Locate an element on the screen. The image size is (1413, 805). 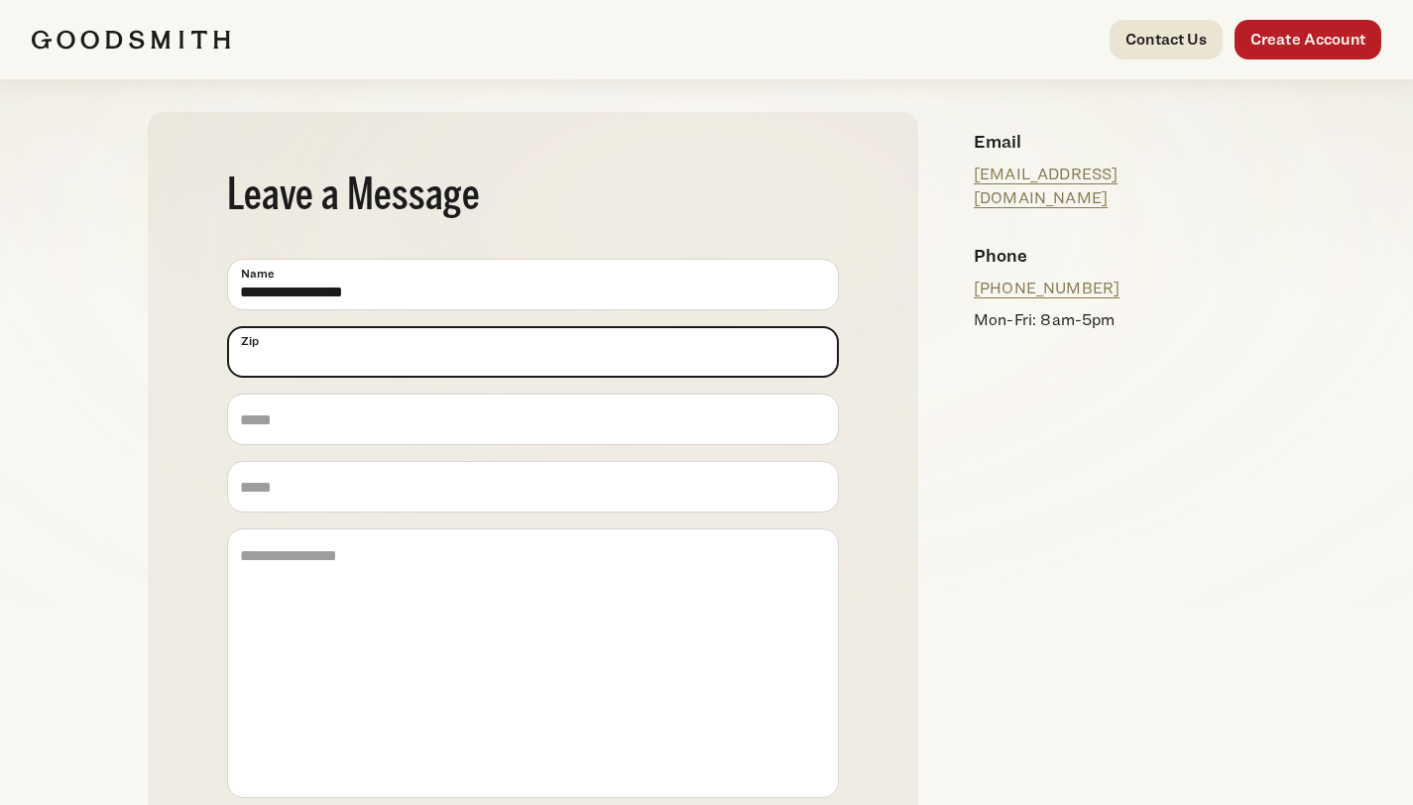
p: Mon-Fri: 8am-5pm is located at coordinates (1112, 320).